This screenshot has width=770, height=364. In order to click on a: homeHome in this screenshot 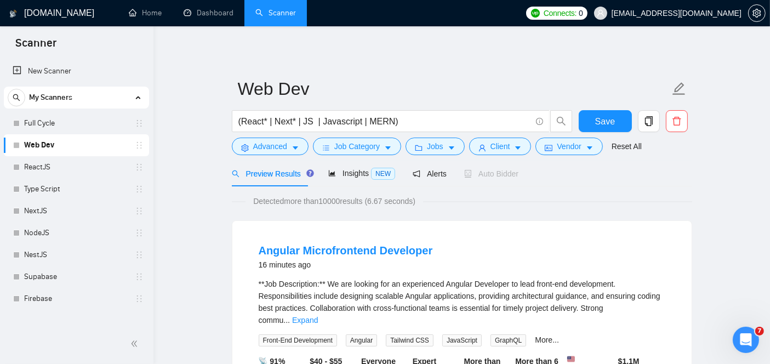, I will do `click(145, 13)`.